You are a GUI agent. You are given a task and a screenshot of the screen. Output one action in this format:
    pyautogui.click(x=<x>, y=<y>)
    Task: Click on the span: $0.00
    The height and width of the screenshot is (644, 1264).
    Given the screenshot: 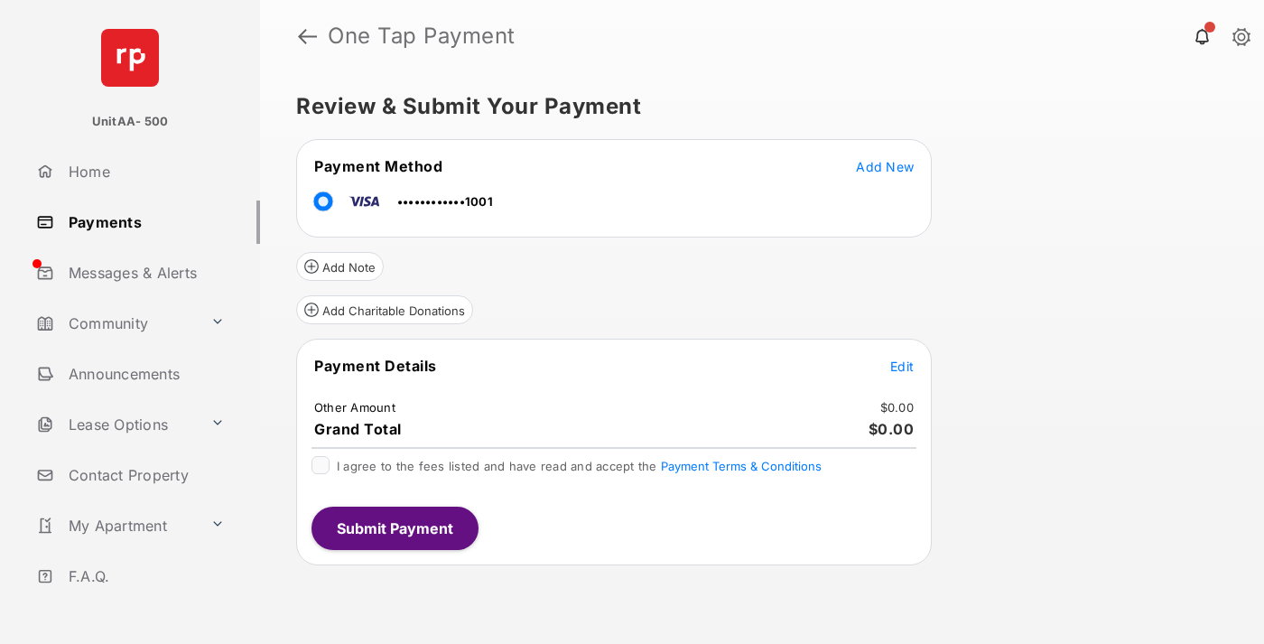 What is the action you would take?
    pyautogui.click(x=891, y=429)
    